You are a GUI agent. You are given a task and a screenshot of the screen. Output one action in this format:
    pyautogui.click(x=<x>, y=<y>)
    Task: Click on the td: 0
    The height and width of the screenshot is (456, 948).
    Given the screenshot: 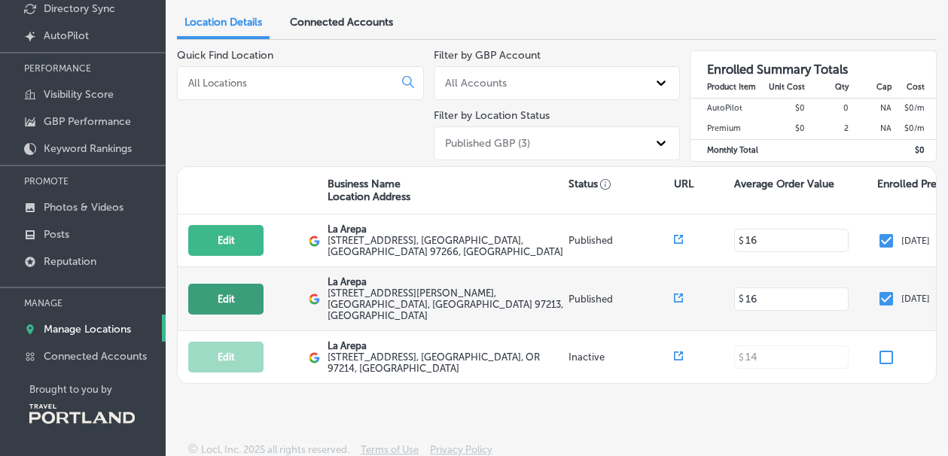 What is the action you would take?
    pyautogui.click(x=827, y=108)
    